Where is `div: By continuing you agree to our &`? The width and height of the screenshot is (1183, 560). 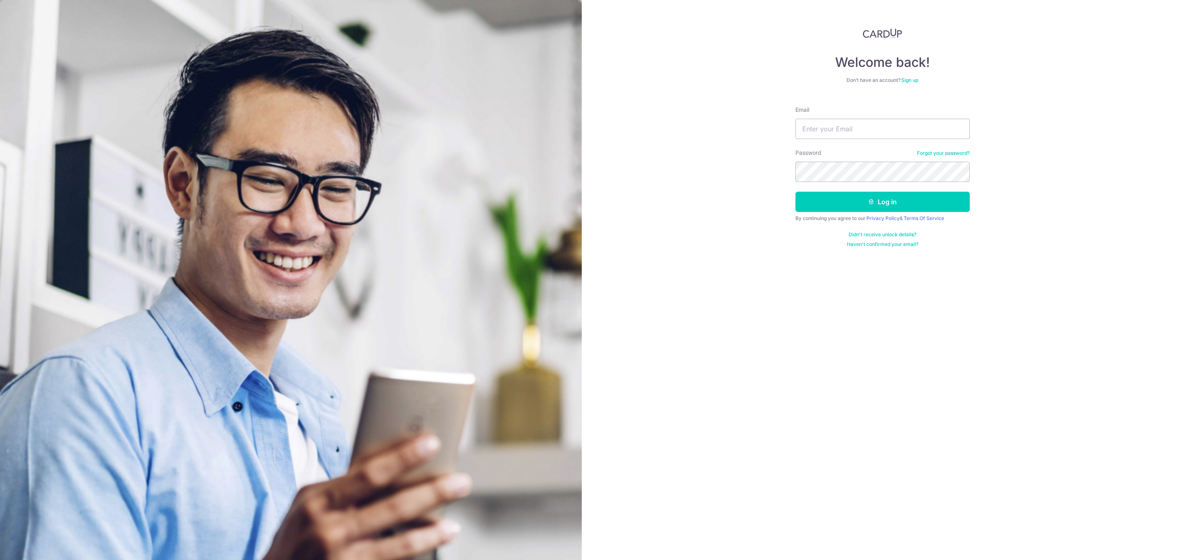 div: By continuing you agree to our & is located at coordinates (882, 218).